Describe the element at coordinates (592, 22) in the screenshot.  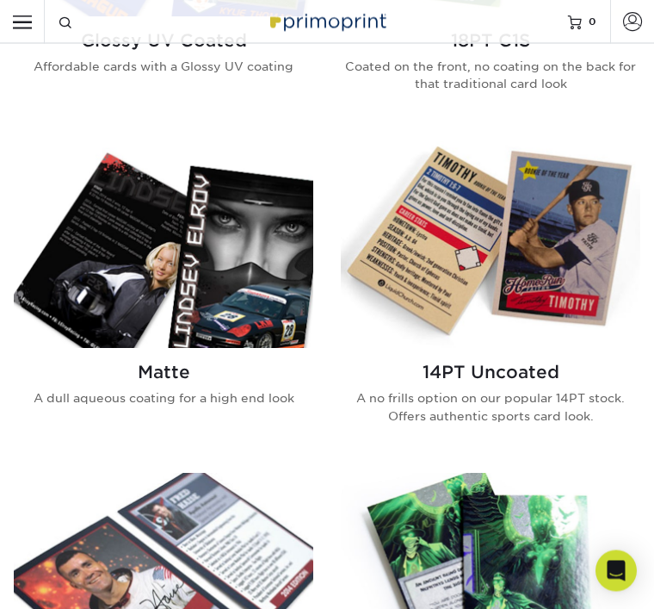
I see `span: 0` at that location.